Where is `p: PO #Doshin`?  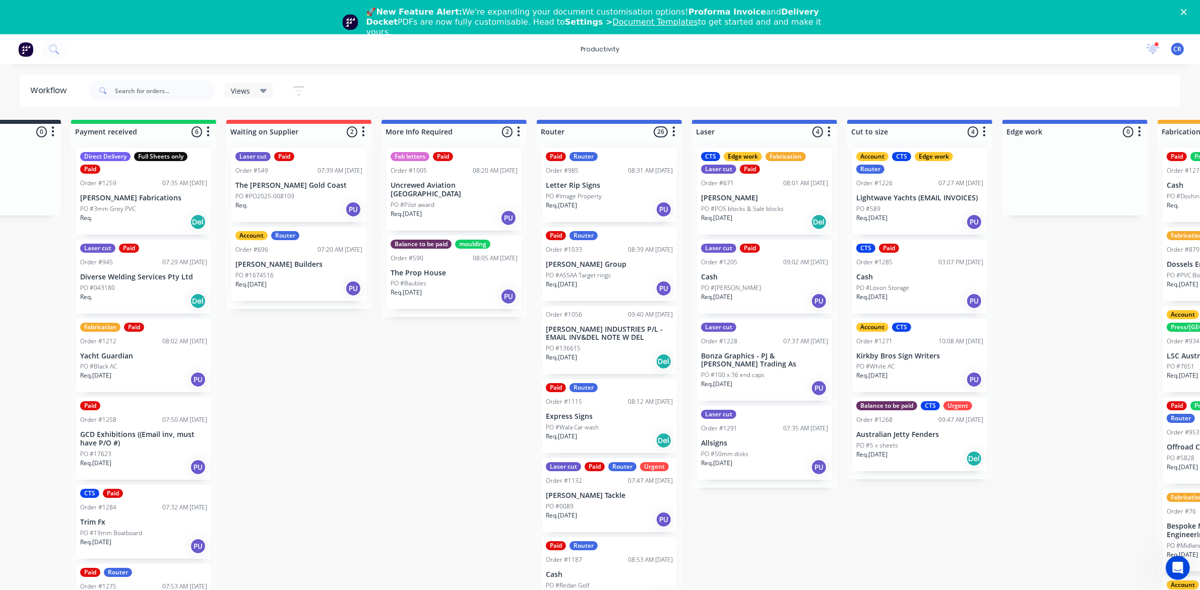 p: PO #Doshin is located at coordinates (1182, 196).